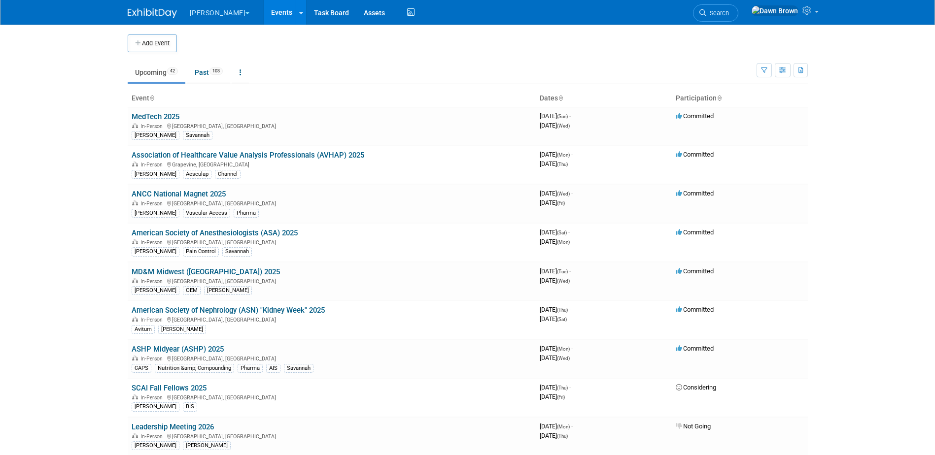 Image resolution: width=935 pixels, height=455 pixels. Describe the element at coordinates (716, 13) in the screenshot. I see `a: Search` at that location.